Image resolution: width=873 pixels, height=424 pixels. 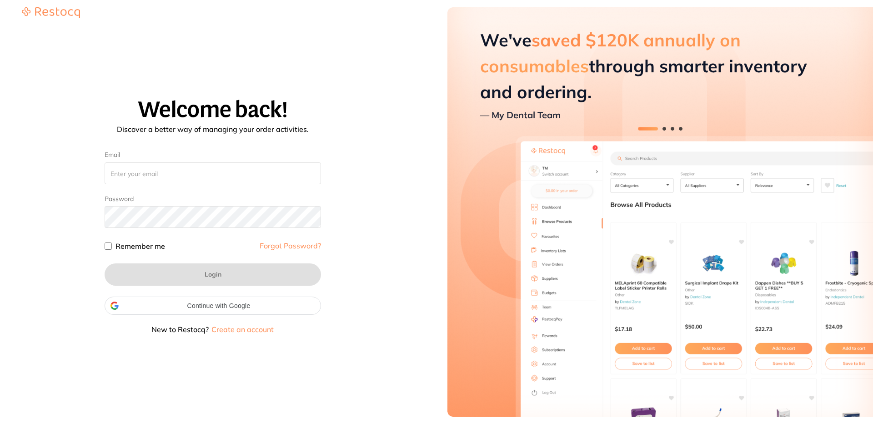 I want to click on button: Create an account, so click(x=242, y=329).